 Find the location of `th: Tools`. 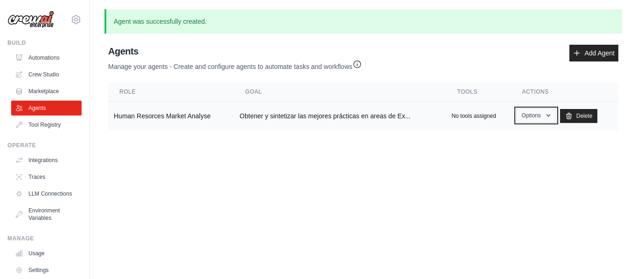

th: Tools is located at coordinates (478, 92).